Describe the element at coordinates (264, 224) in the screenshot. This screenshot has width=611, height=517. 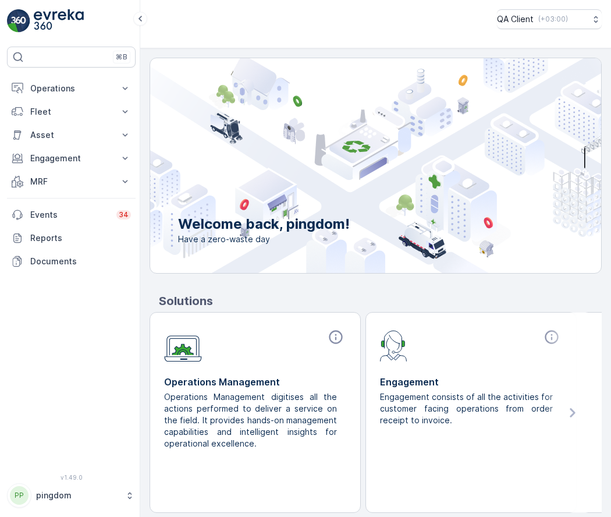
I see `p: Welcome back, pingdom!` at that location.